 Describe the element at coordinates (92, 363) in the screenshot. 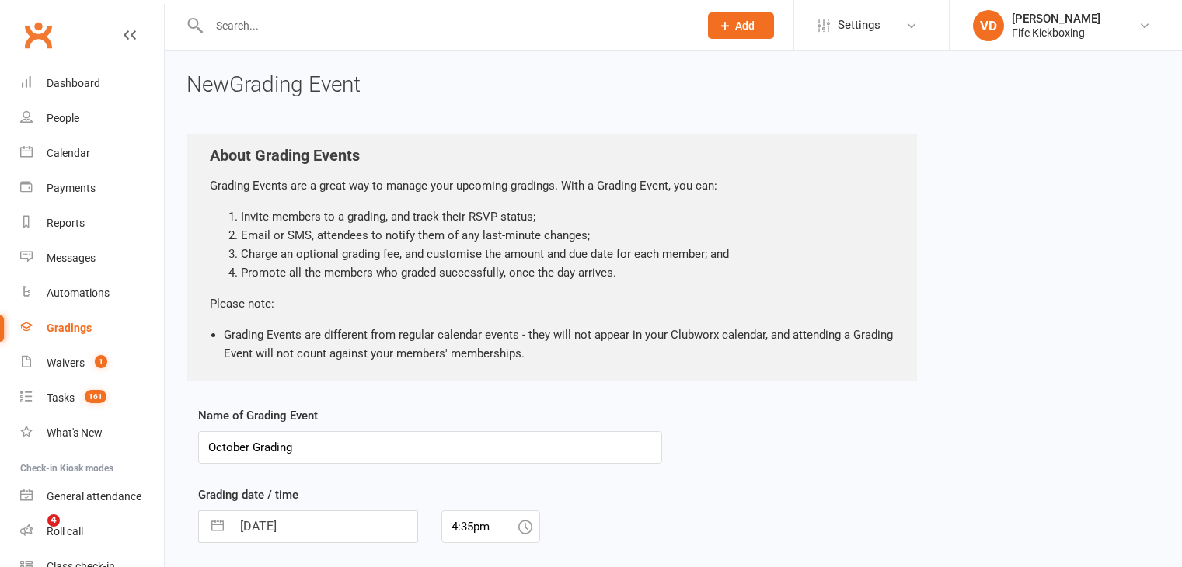

I see `a: Waivers 1` at that location.